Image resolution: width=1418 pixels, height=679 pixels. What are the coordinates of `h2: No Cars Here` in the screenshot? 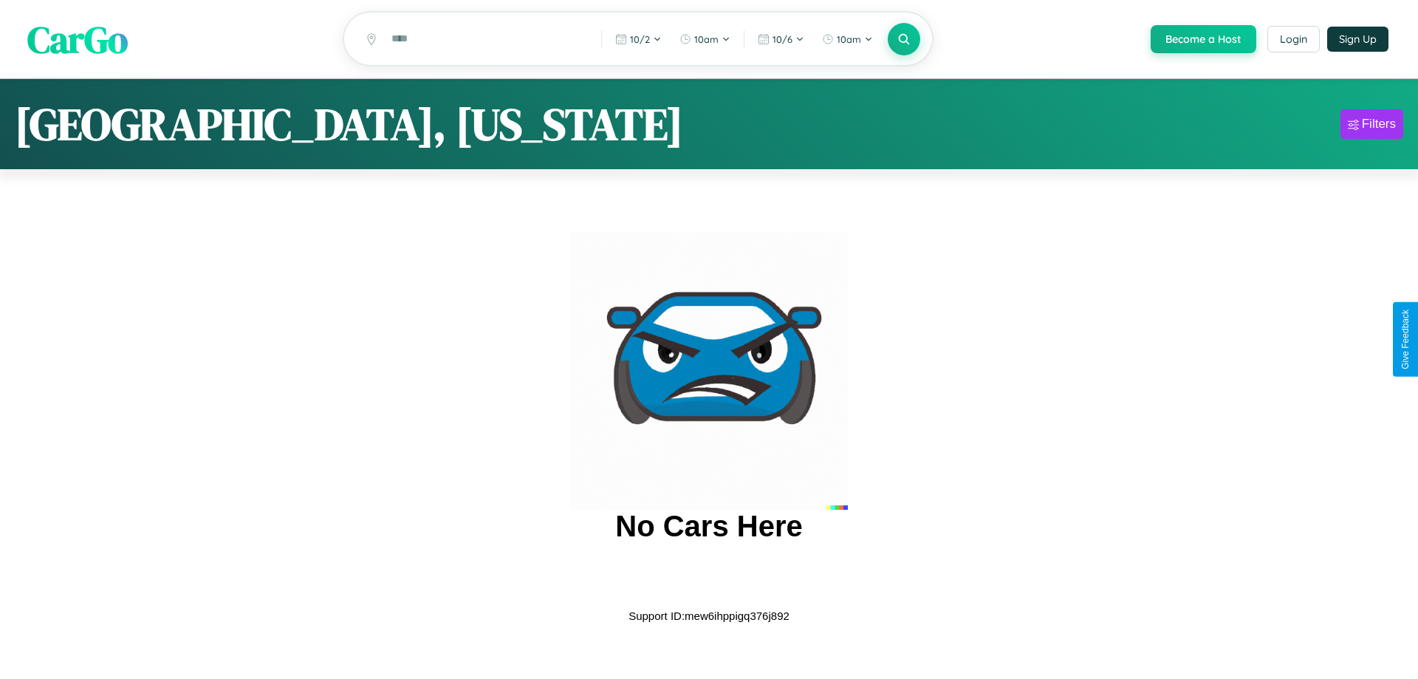 It's located at (708, 526).